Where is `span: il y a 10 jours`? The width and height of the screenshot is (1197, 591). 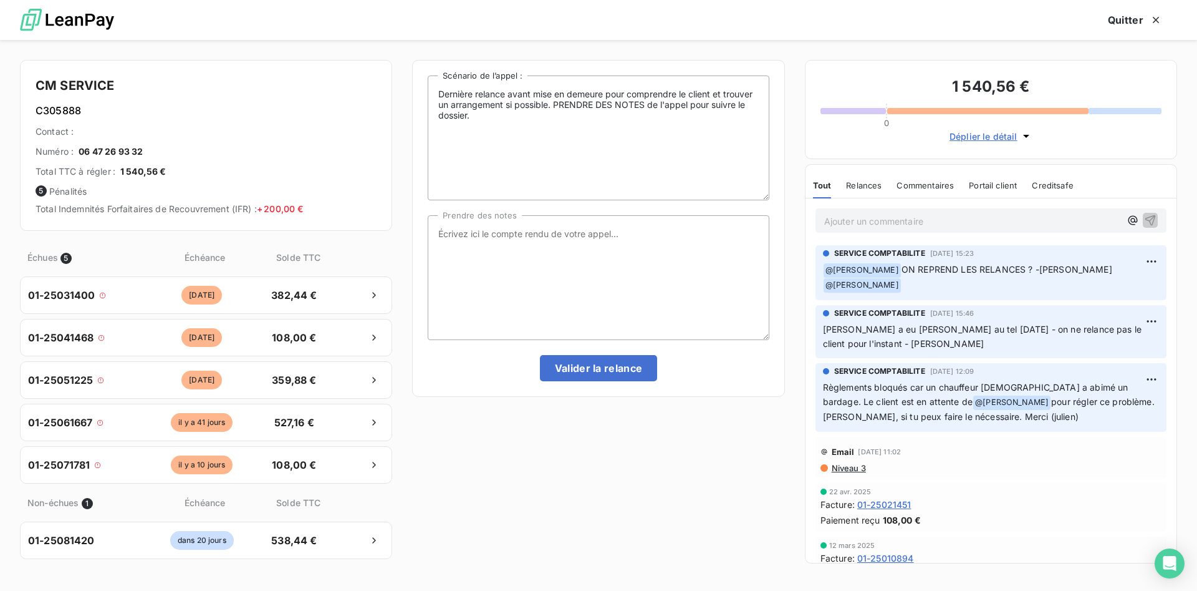 span: il y a 10 jours is located at coordinates (201, 465).